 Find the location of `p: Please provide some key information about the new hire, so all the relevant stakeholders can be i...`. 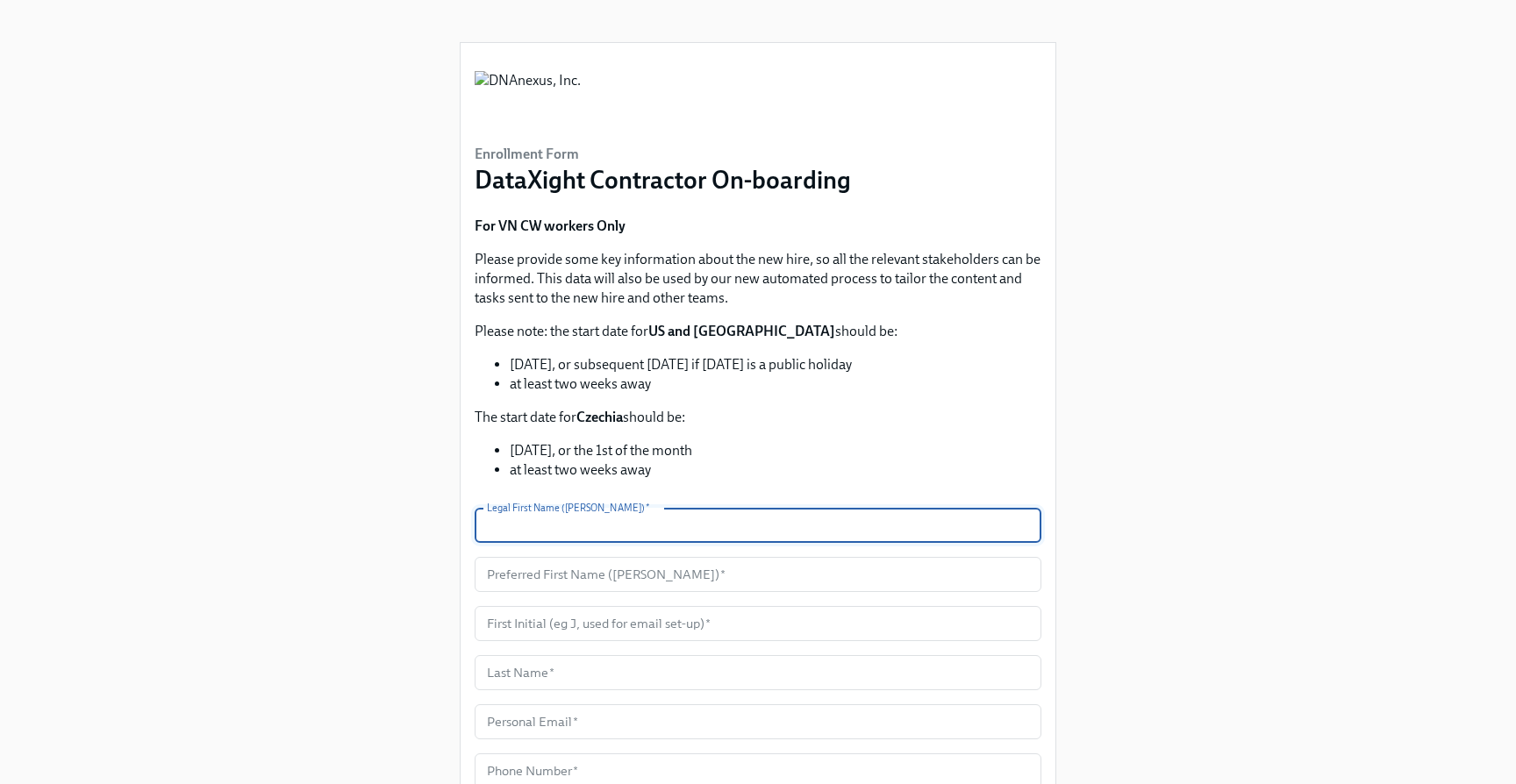

p: Please provide some key information about the new hire, so all the relevant stakeholders can be i... is located at coordinates (758, 279).